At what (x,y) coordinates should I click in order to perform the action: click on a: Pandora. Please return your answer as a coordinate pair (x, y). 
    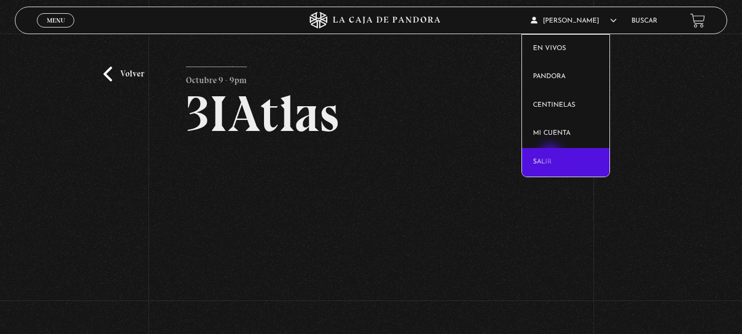
    Looking at the image, I should click on (566, 77).